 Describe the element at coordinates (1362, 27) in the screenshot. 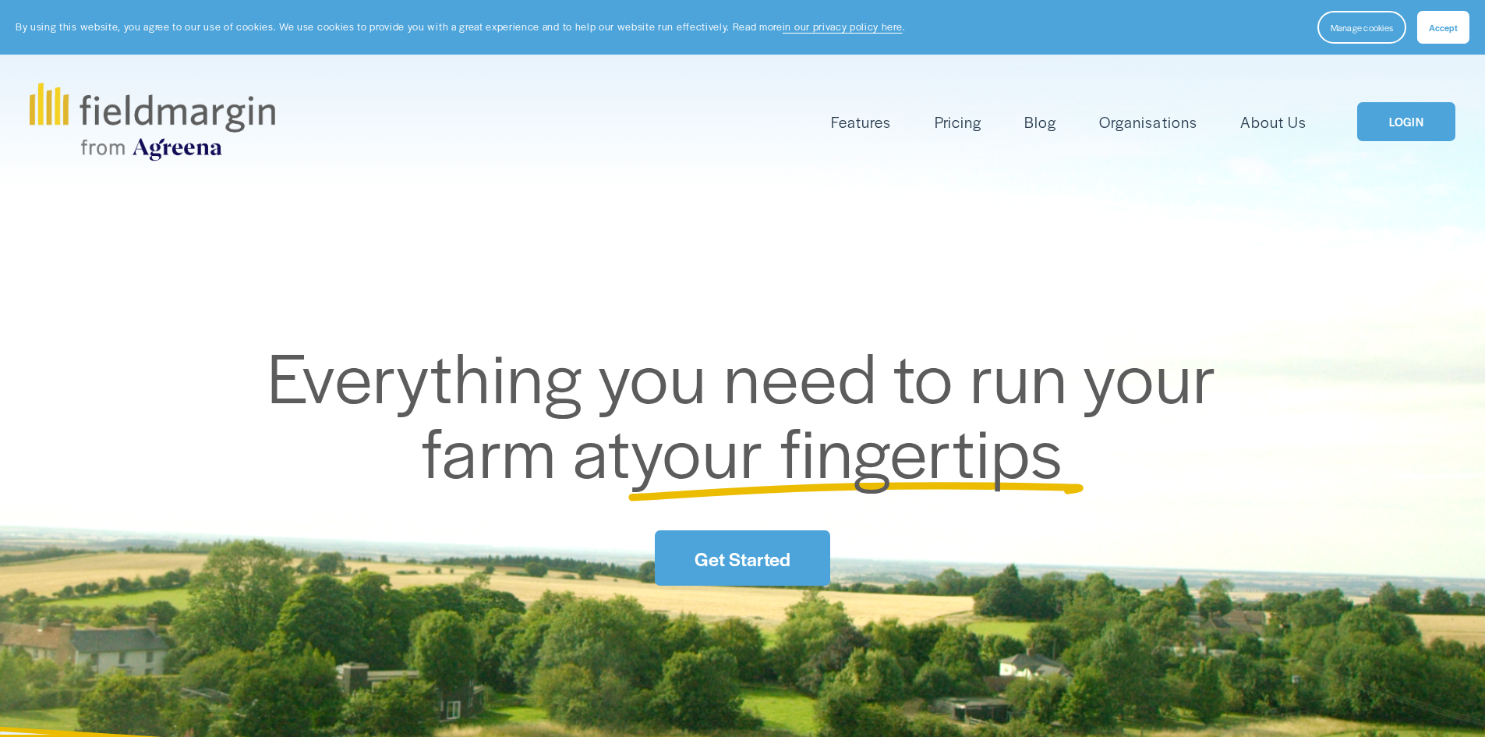

I see `button: Manage cookies` at that location.